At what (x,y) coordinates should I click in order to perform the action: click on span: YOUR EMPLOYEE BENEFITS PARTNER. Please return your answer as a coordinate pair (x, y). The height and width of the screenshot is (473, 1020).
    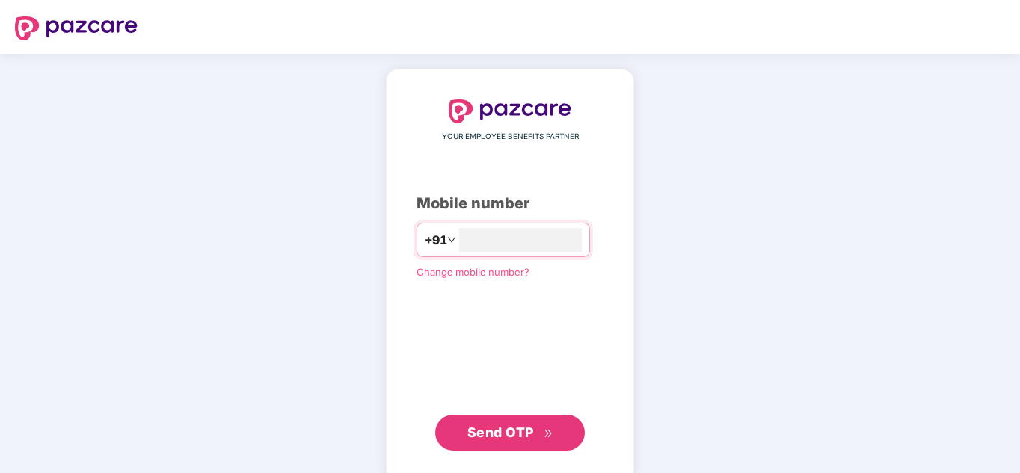
    Looking at the image, I should click on (510, 137).